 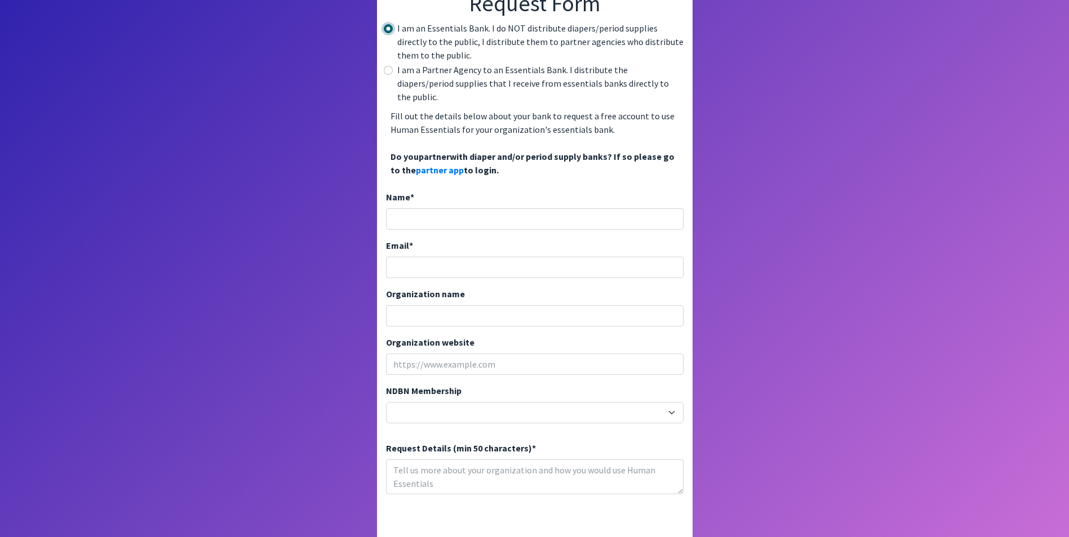 I want to click on span: Do you with diaper and/or period supply banks? If so please go to the to login., so click(x=532, y=163).